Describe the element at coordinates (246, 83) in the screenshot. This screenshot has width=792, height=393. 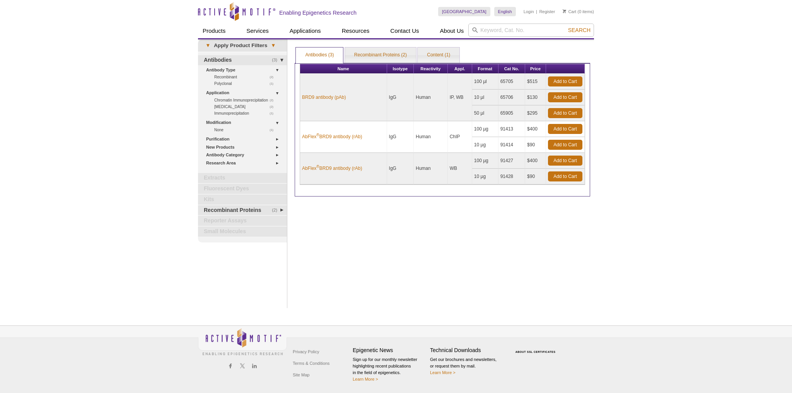
I see `a: (1)Polyclonal` at that location.